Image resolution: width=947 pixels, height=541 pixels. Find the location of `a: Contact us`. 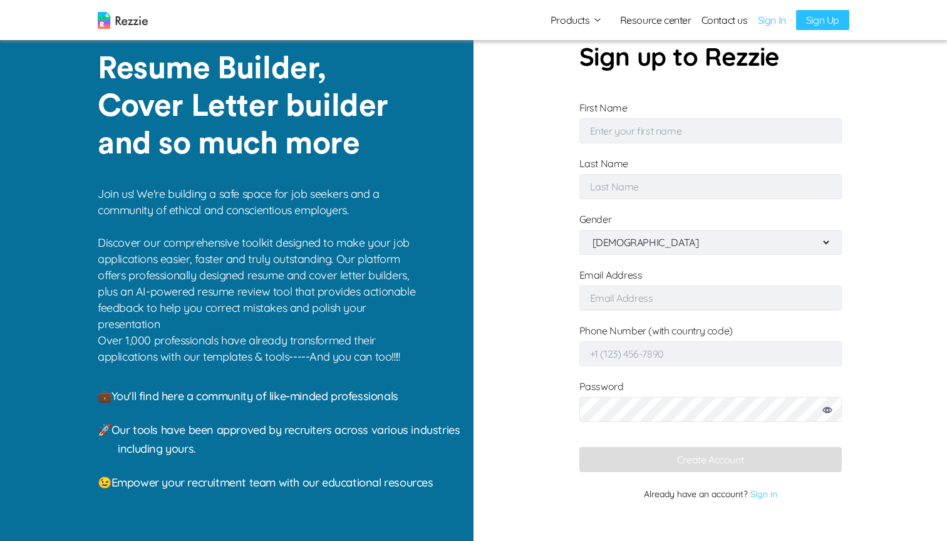

a: Contact us is located at coordinates (724, 20).